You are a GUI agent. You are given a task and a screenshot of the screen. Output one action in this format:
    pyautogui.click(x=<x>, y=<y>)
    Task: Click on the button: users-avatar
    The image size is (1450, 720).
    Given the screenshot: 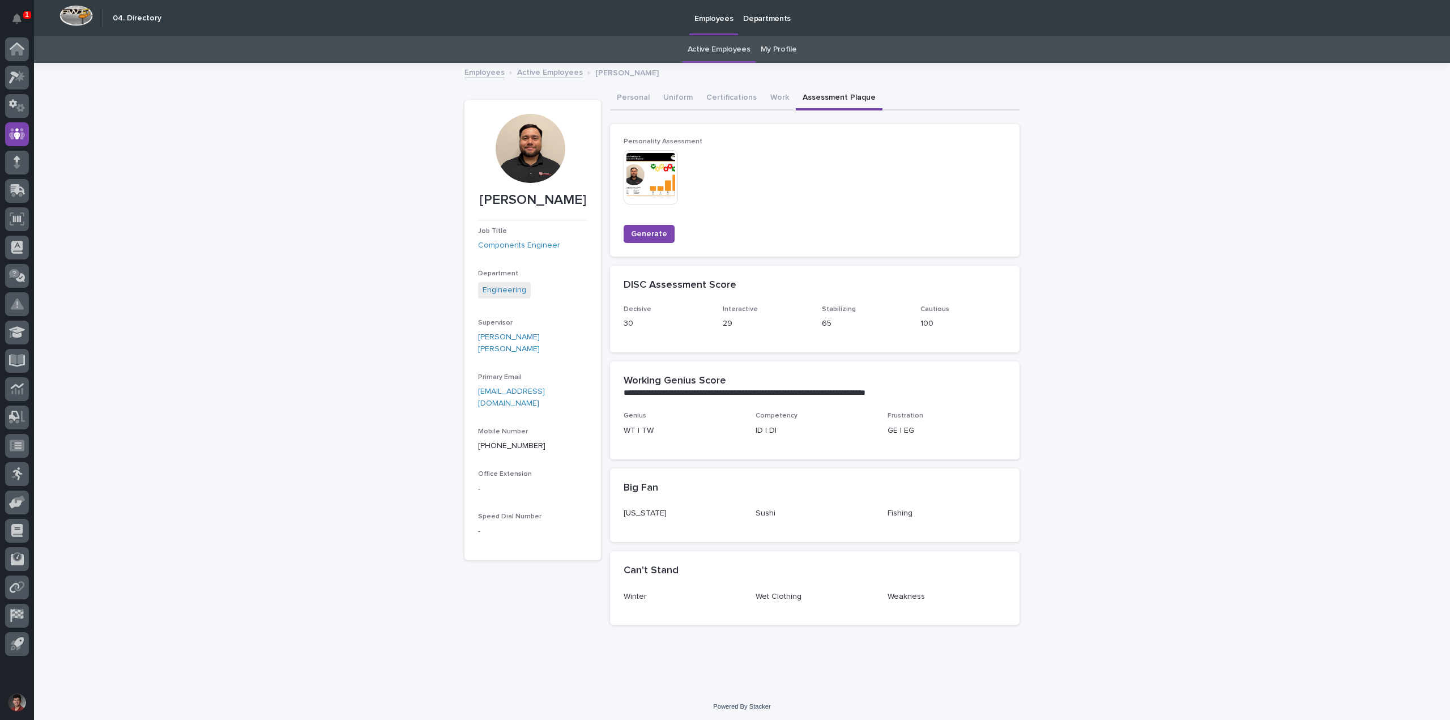 What is the action you would take?
    pyautogui.click(x=17, y=703)
    